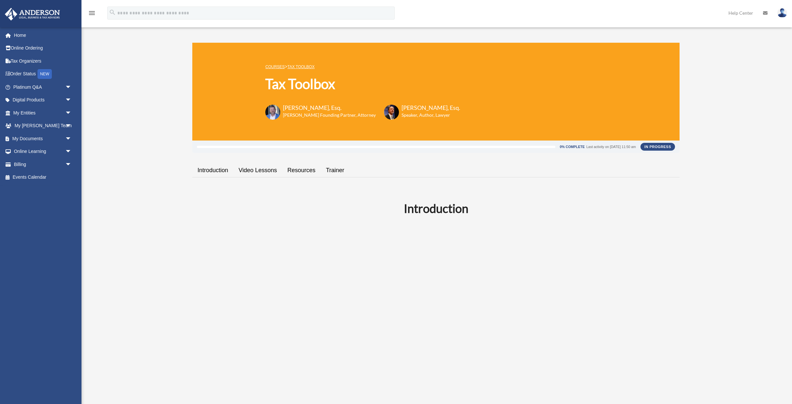 The width and height of the screenshot is (792, 404). What do you see at coordinates (301, 170) in the screenshot?
I see `a: Resources` at bounding box center [301, 170].